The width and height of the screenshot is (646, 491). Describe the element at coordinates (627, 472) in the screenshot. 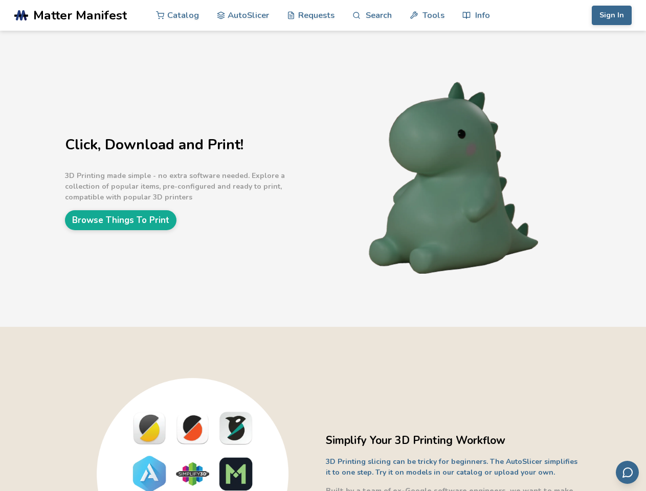

I see `button: Send feedback via email` at that location.